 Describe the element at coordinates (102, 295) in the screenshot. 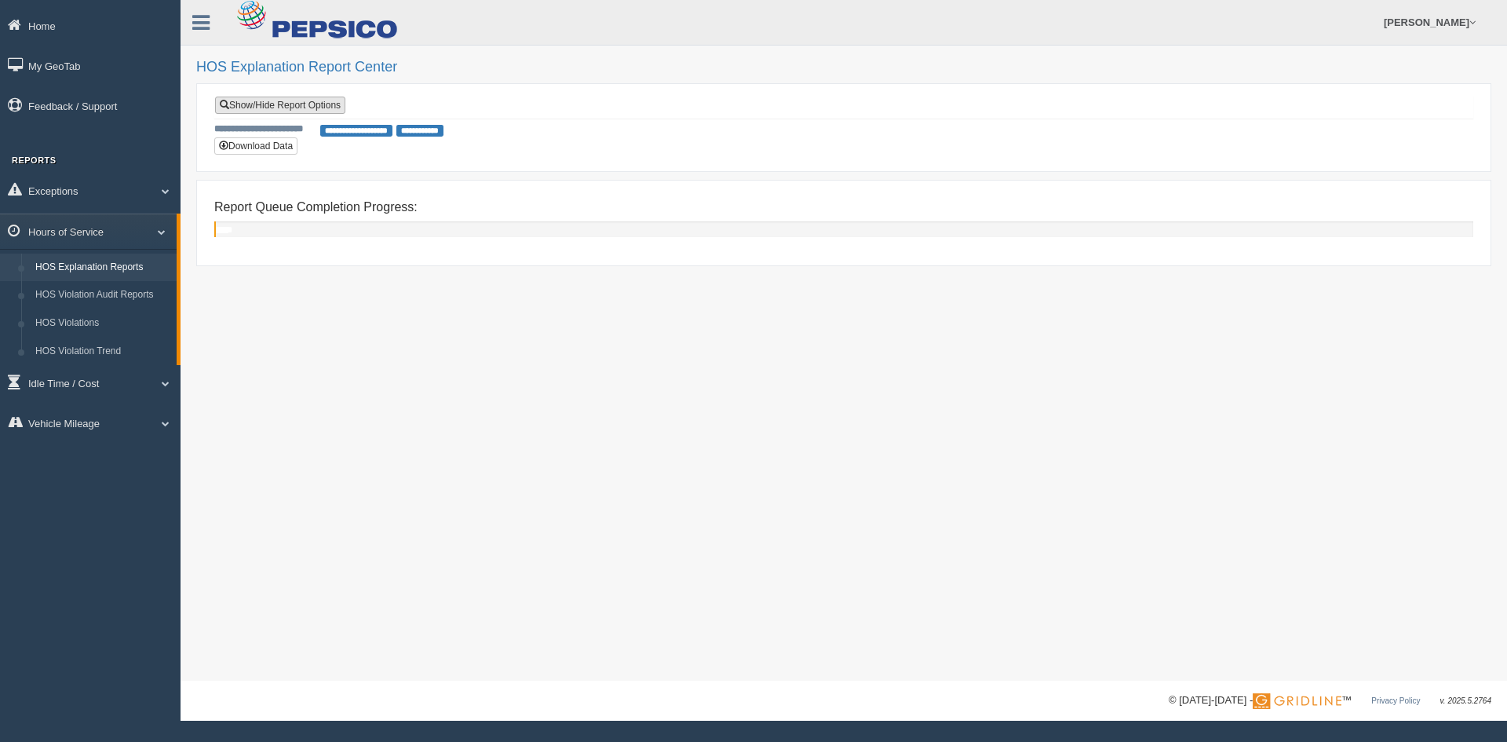

I see `a: HOS Violation Audit Reports` at that location.